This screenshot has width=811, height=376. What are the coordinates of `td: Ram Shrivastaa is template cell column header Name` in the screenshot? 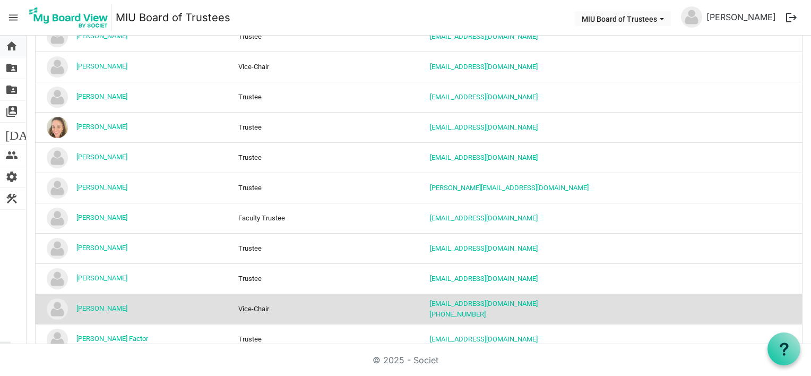 It's located at (131, 157).